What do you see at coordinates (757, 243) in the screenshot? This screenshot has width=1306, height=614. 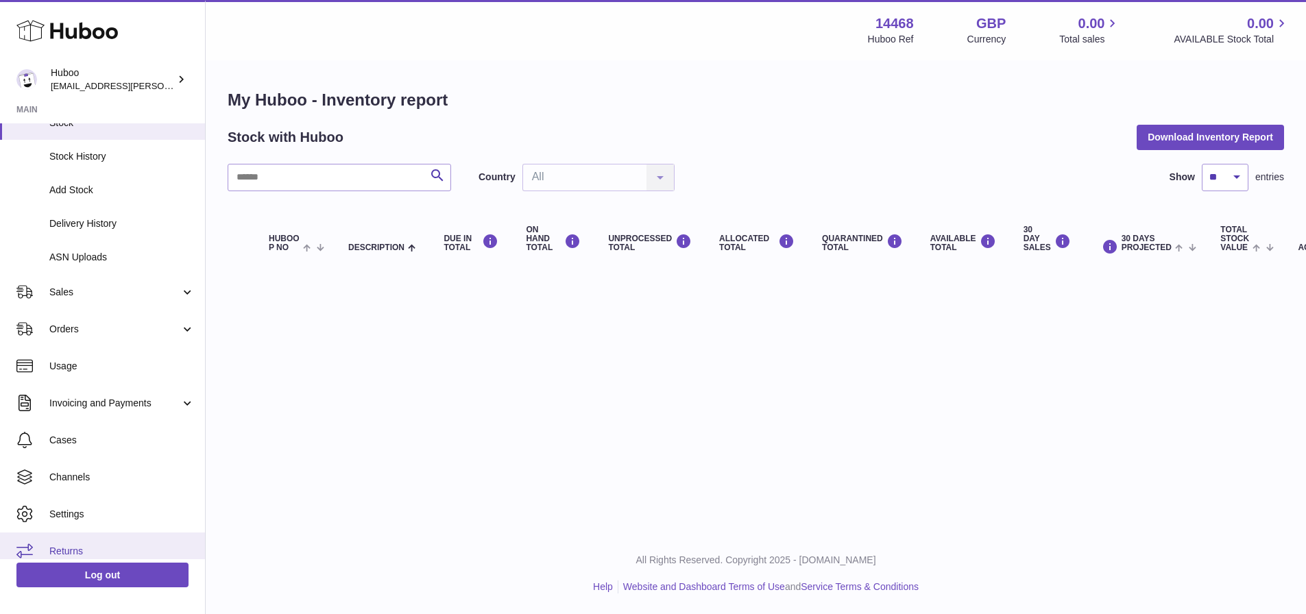 I see `div: ALLOCATED Total` at bounding box center [757, 243].